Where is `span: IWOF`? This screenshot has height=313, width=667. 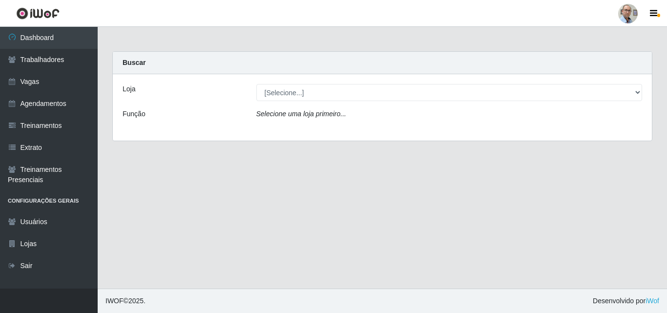 span: IWOF is located at coordinates (114, 301).